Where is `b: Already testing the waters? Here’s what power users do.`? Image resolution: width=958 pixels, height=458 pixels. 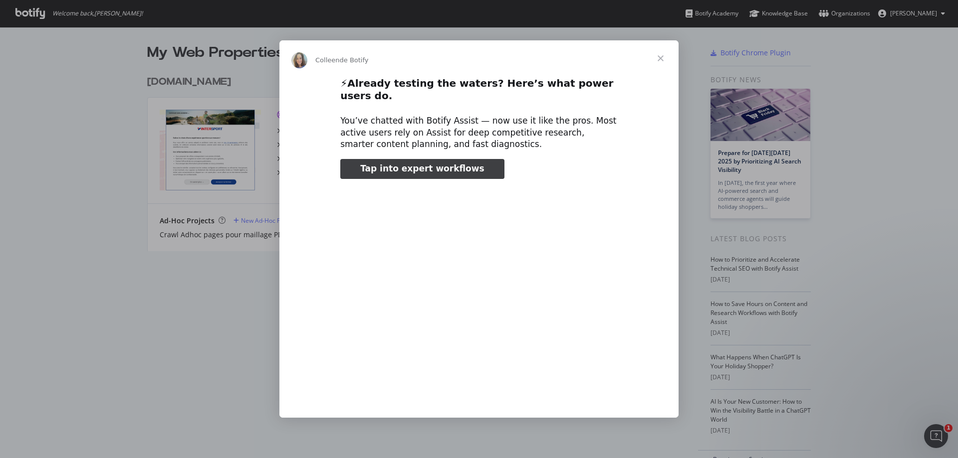 b: Already testing the waters? Here’s what power users do. is located at coordinates (476, 89).